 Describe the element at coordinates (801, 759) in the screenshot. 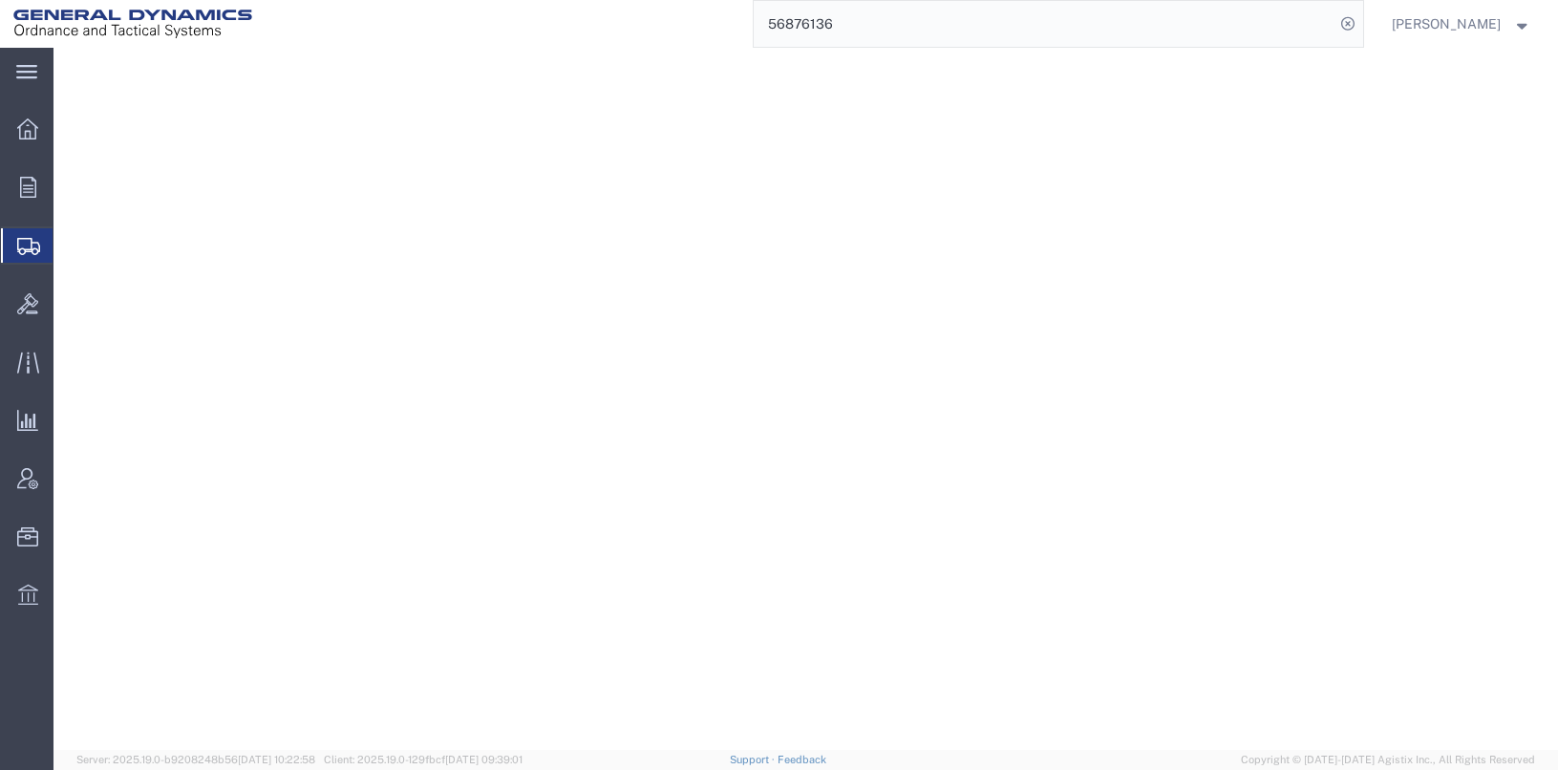

I see `a: Feedback` at that location.